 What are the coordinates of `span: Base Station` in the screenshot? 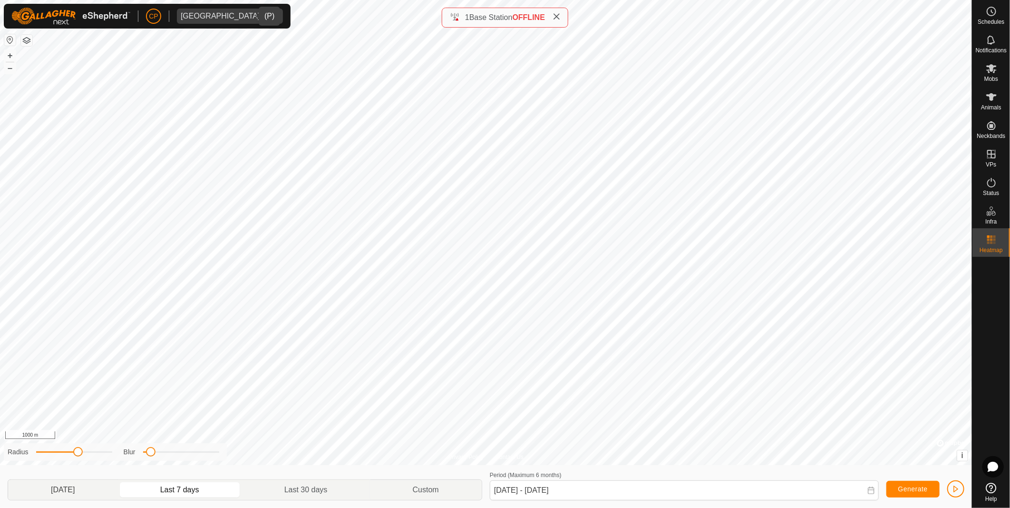 It's located at (491, 17).